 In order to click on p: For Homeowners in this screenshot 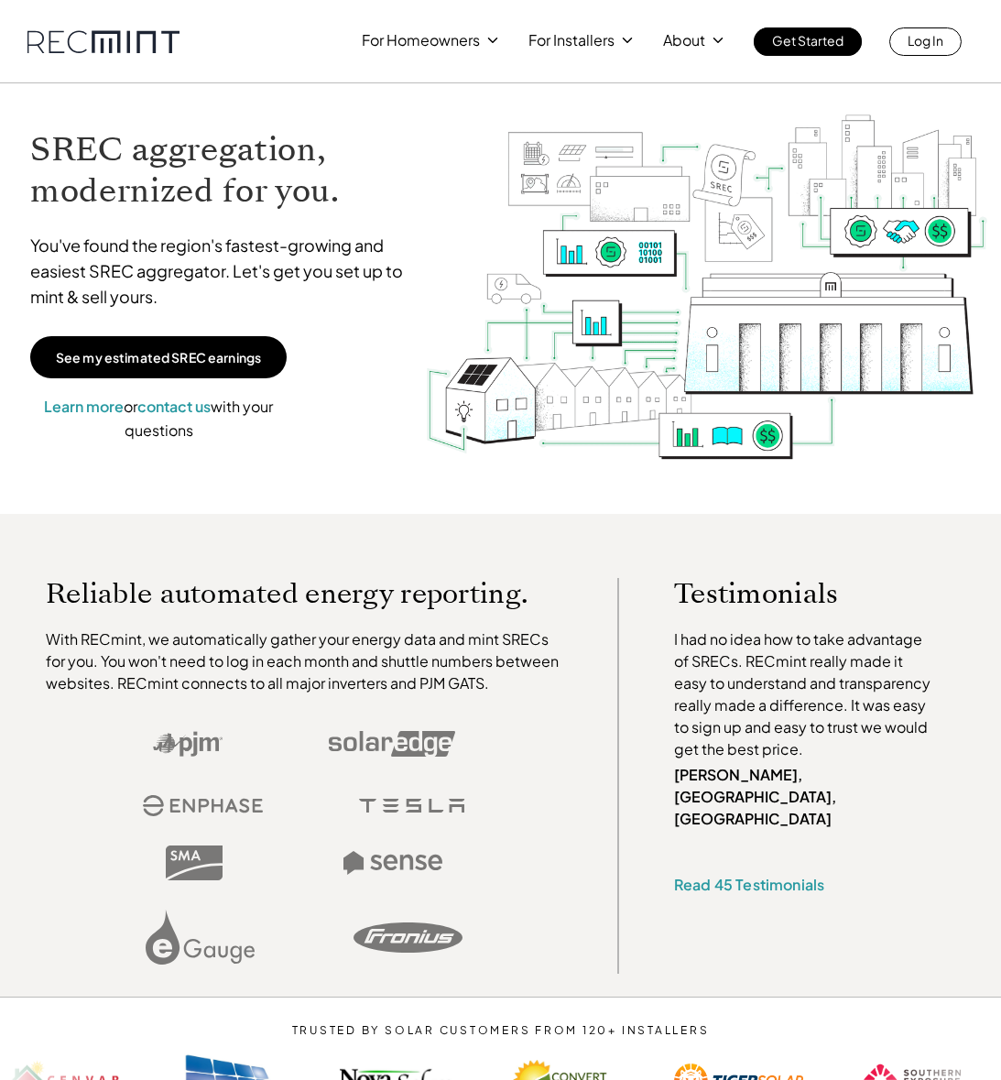, I will do `click(420, 40)`.